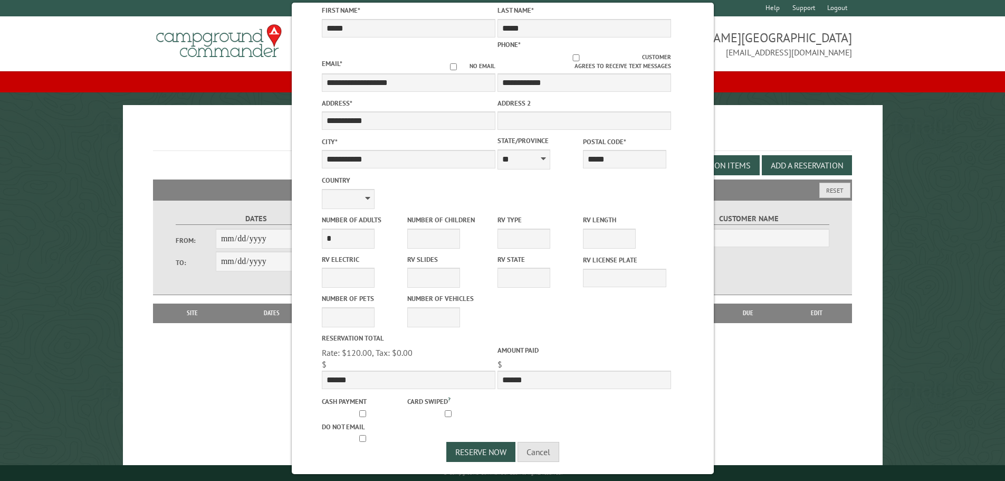 The width and height of the screenshot is (1005, 481). I want to click on input: Customer agrees to receive text messages, so click(575, 57).